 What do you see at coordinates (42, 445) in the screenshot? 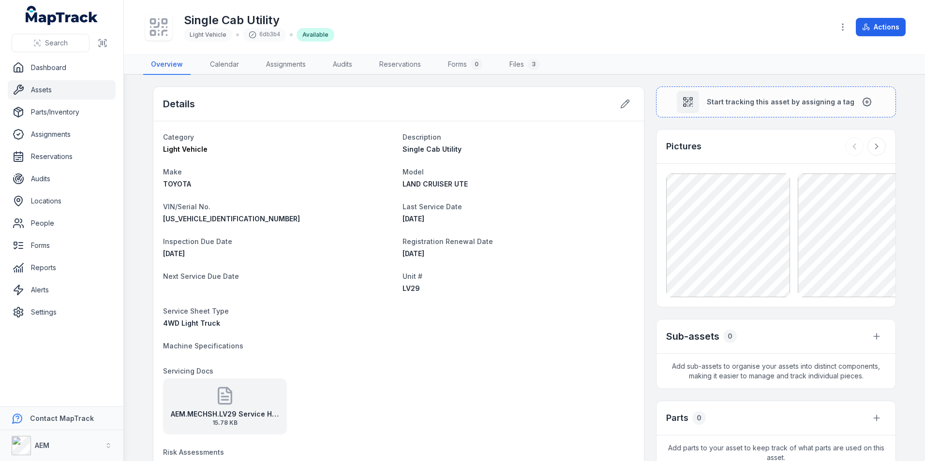
I see `strong: AEM` at bounding box center [42, 445].